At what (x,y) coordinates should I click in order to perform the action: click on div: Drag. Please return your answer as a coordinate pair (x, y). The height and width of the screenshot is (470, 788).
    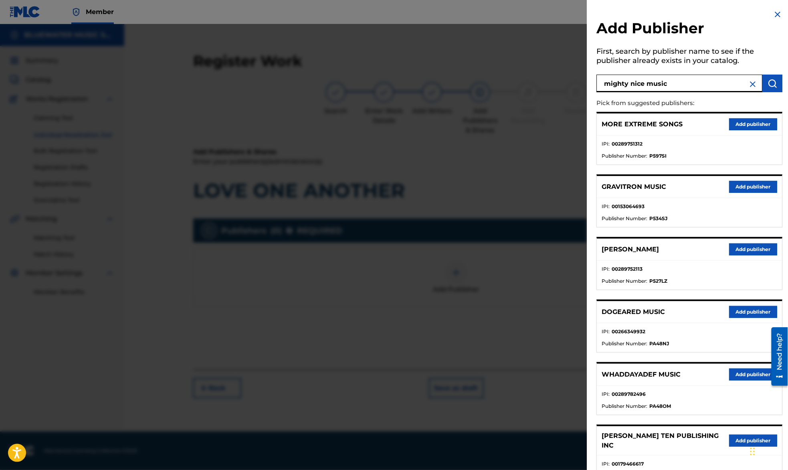
    Looking at the image, I should click on (753, 451).